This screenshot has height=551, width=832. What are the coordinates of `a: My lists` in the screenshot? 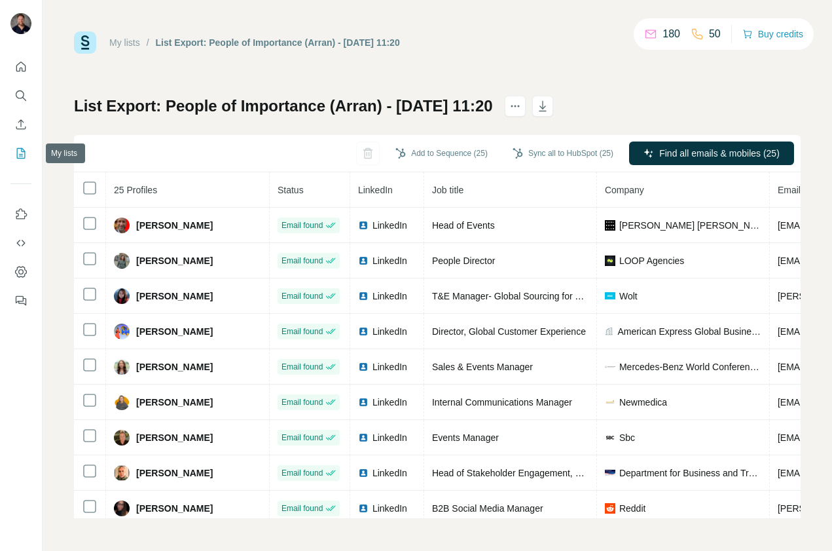 It's located at (124, 43).